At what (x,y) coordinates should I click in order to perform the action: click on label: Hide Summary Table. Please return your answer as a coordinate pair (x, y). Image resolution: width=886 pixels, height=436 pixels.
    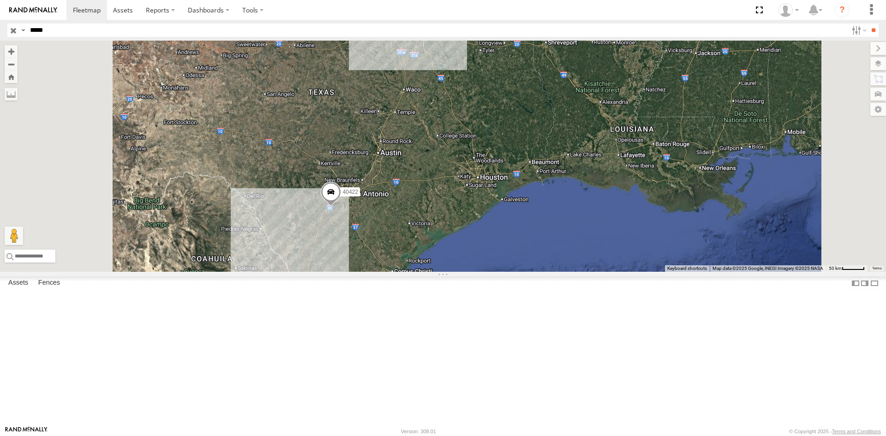
    Looking at the image, I should click on (874, 283).